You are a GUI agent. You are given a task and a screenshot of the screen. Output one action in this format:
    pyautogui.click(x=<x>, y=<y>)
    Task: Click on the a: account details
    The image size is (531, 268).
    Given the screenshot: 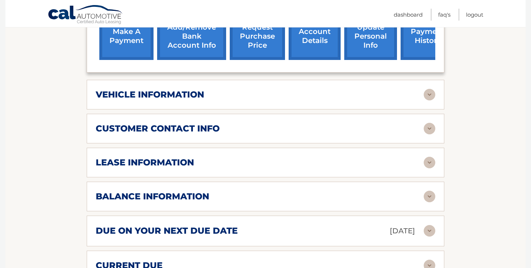 What is the action you would take?
    pyautogui.click(x=315, y=36)
    